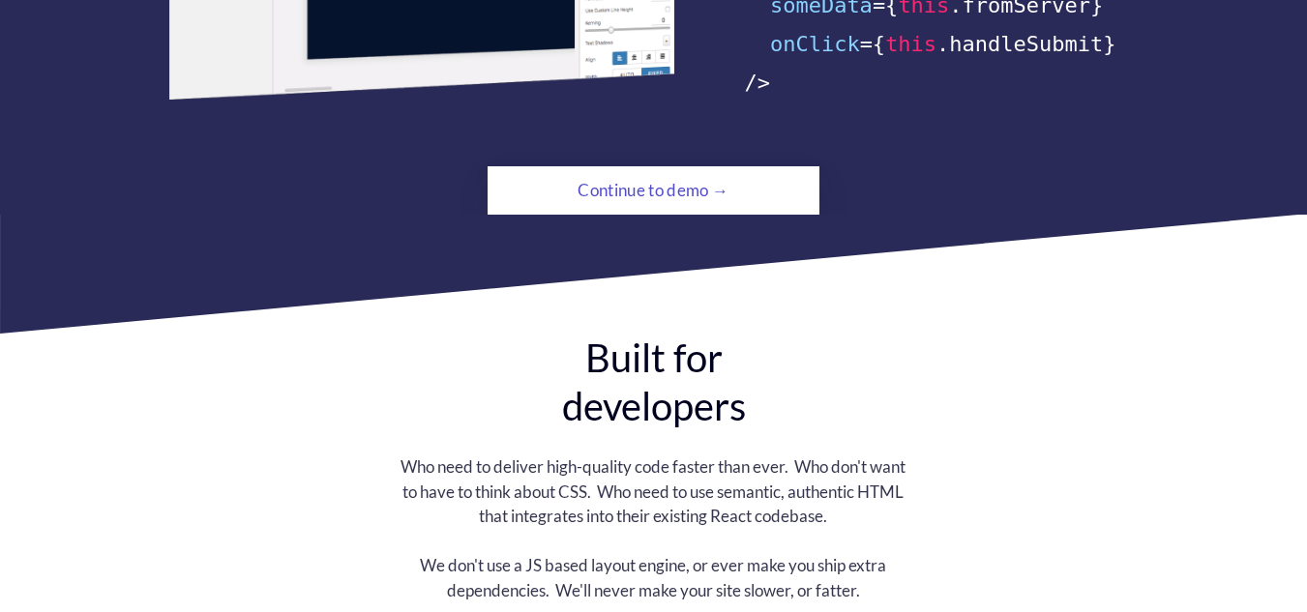 This screenshot has width=1307, height=612. What do you see at coordinates (940, 44) in the screenshot?
I see `div: ={ .handleSubmit}` at bounding box center [940, 44].